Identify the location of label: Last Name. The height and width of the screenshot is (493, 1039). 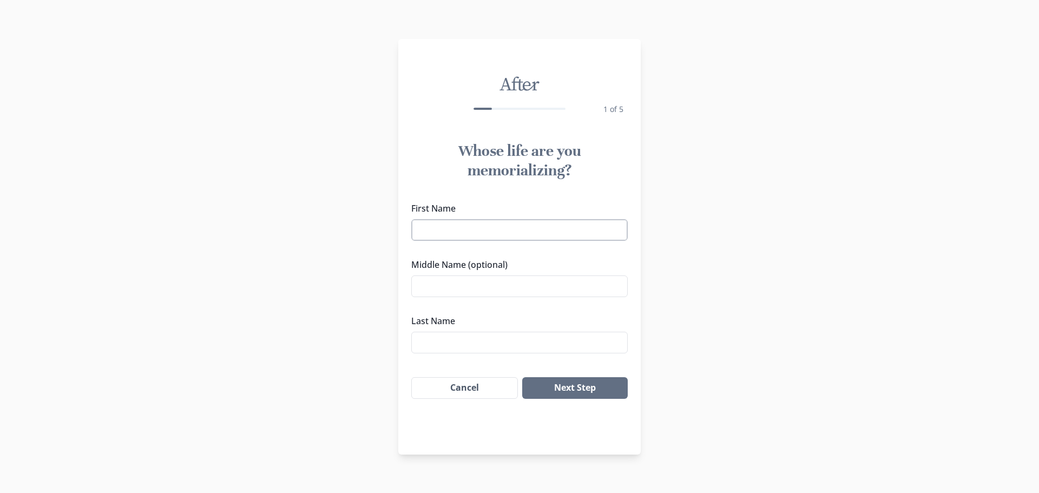
(516, 321).